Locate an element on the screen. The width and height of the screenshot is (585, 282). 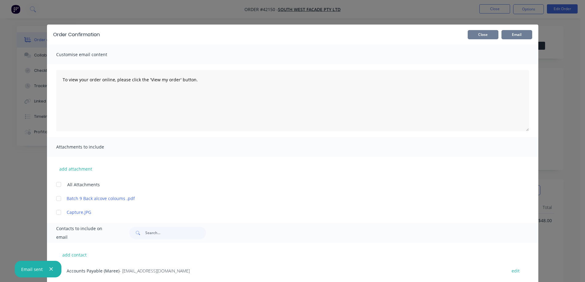
input: Search... is located at coordinates (176, 233).